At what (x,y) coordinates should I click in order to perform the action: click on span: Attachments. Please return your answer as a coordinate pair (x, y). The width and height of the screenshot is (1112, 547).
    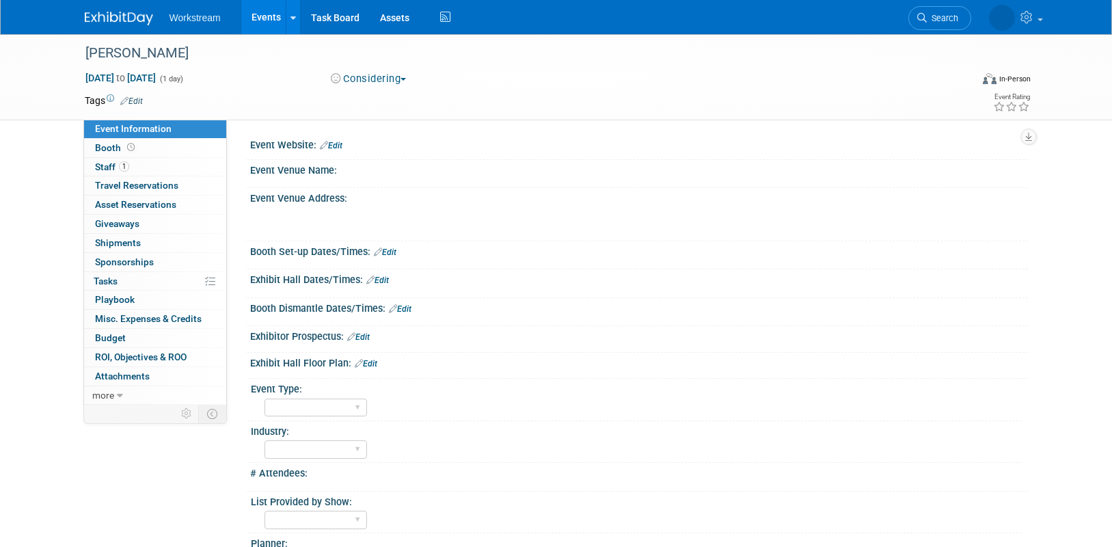
    Looking at the image, I should click on (122, 376).